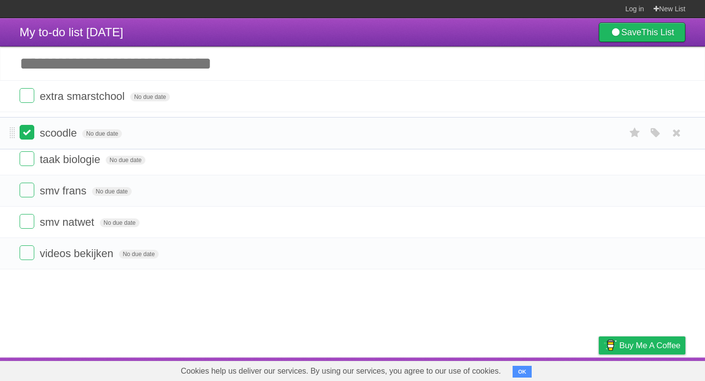 The width and height of the screenshot is (705, 381). Describe the element at coordinates (521, 369) in the screenshot. I see `a: Developers` at that location.